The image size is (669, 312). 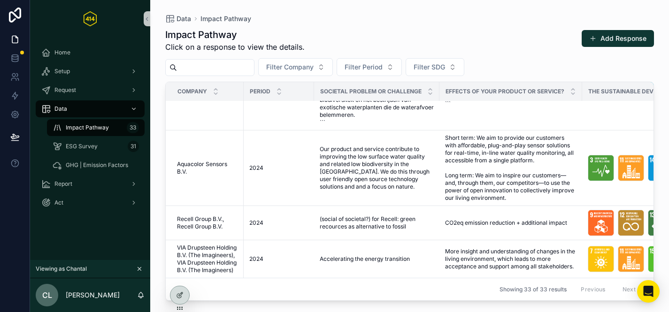 I want to click on span: Our product and service contribute to improving the low surface water quality and related low bio..., so click(x=377, y=168).